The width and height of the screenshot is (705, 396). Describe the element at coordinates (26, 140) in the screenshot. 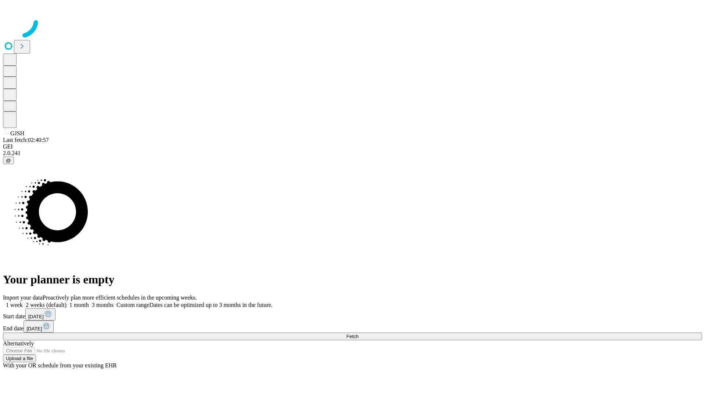

I see `span: Last fetch: 02:40:57` at that location.